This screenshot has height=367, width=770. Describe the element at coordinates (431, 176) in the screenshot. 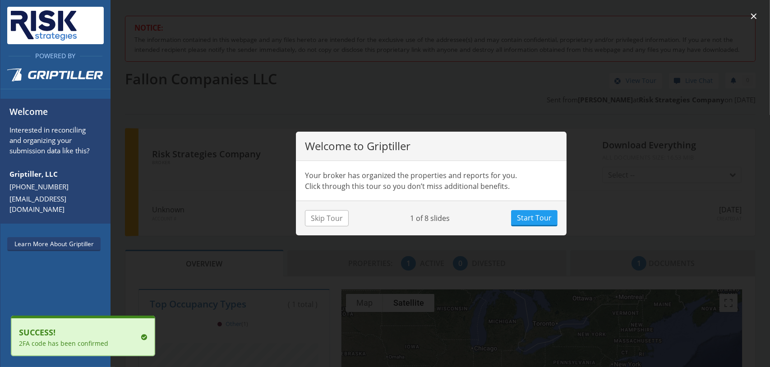

I see `p: Your broker has organized the properties and reports for you.` at that location.